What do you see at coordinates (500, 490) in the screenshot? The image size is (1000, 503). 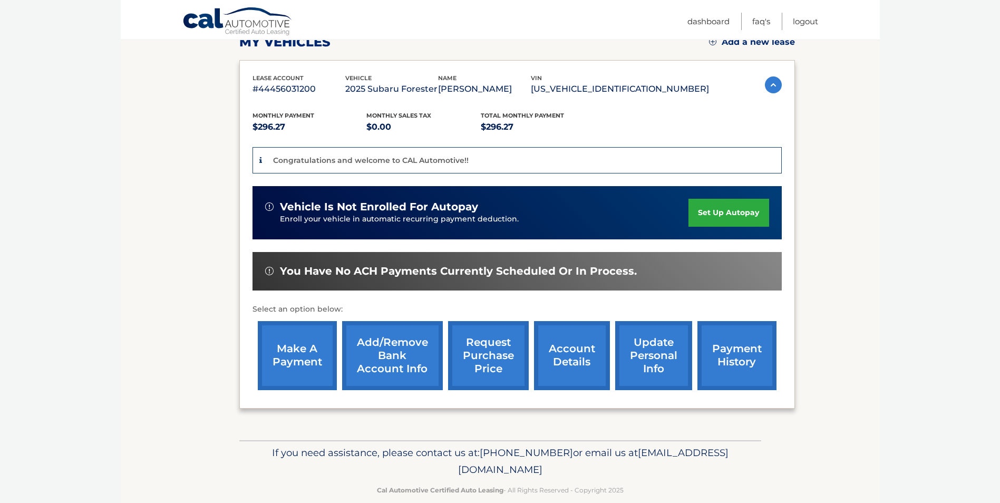 I see `p: - All Rights Reserved - Copyright 2025` at bounding box center [500, 490].